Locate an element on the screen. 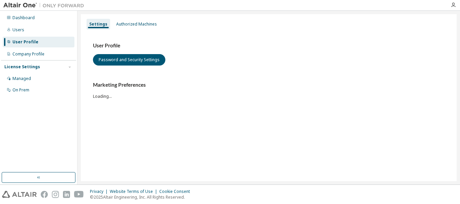  div: On Prem is located at coordinates (21, 90).